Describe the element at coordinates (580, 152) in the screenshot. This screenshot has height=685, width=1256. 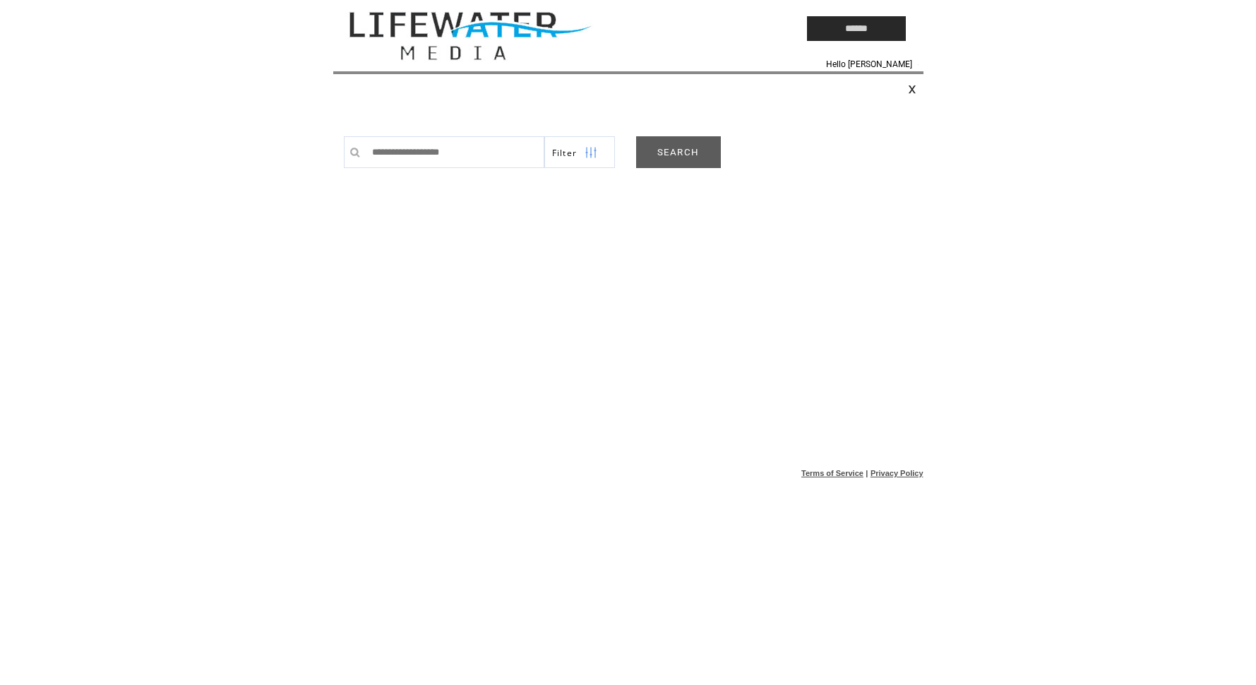
I see `a: Filter` at that location.